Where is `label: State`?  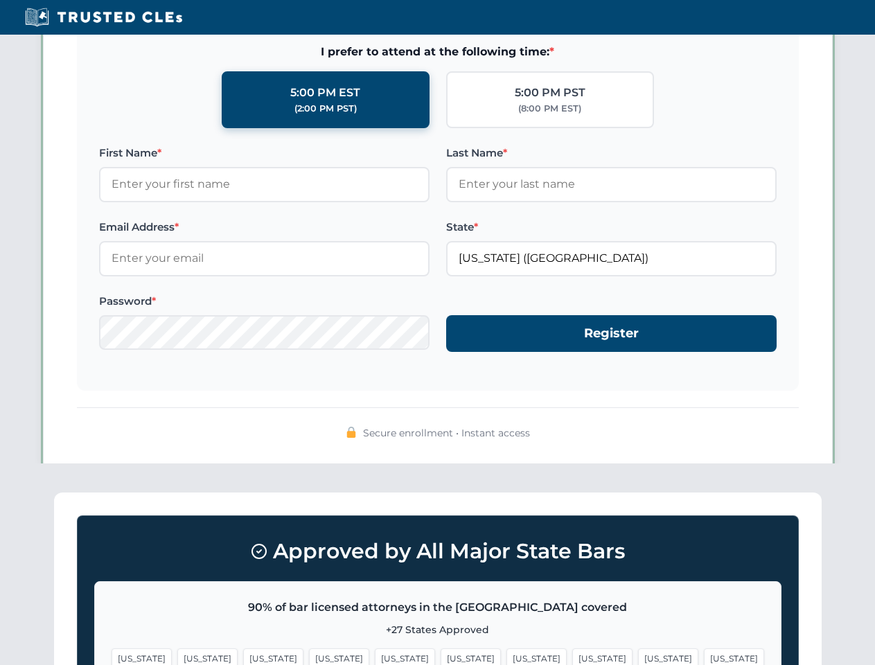
label: State is located at coordinates (611, 227).